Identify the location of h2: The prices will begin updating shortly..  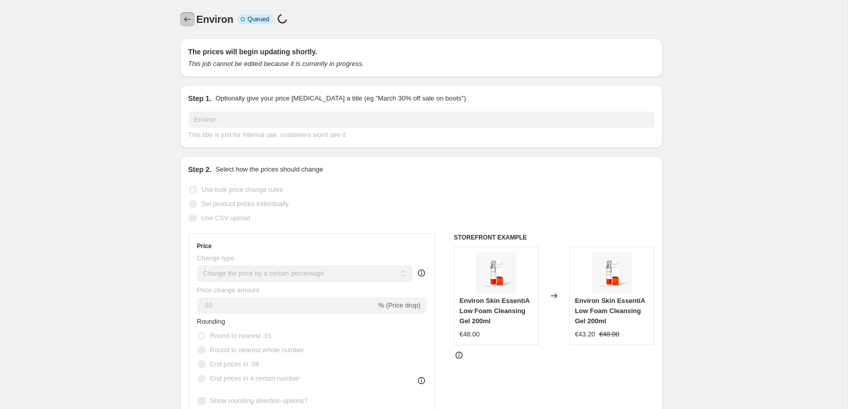
(422, 52).